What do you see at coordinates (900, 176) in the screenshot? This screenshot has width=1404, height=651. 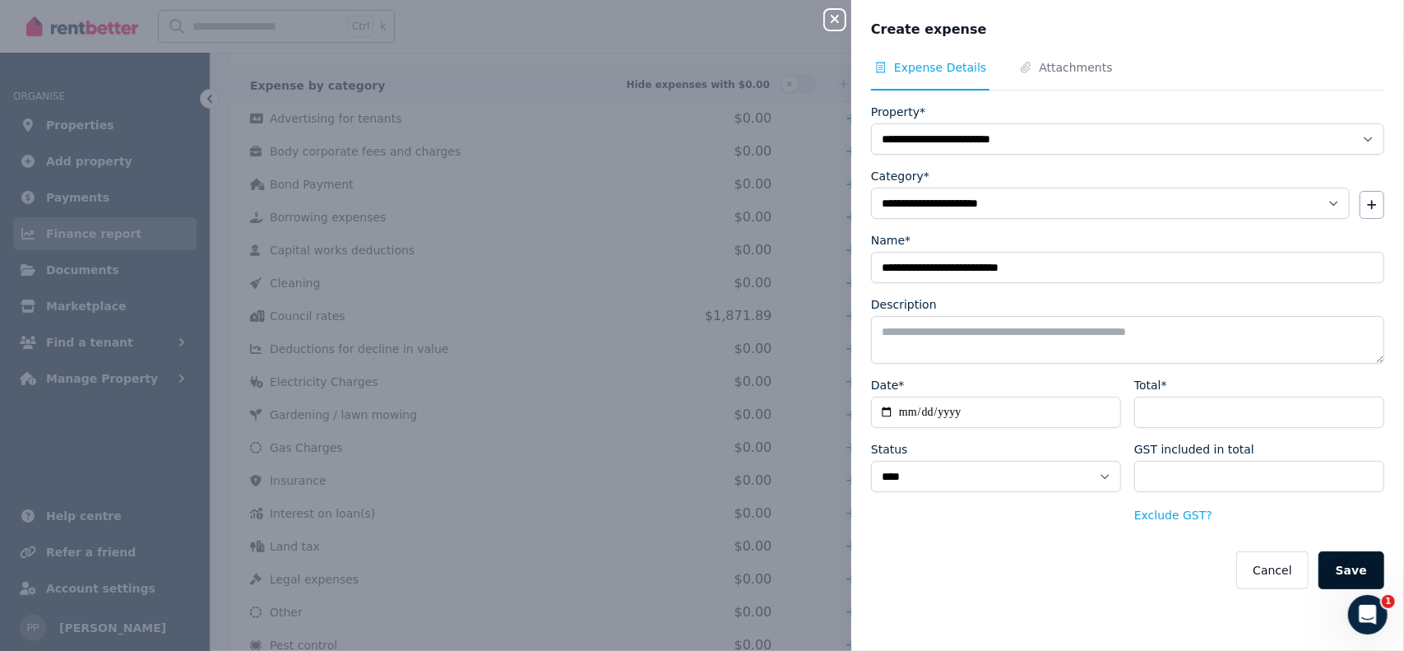 I see `label: Category*` at bounding box center [900, 176].